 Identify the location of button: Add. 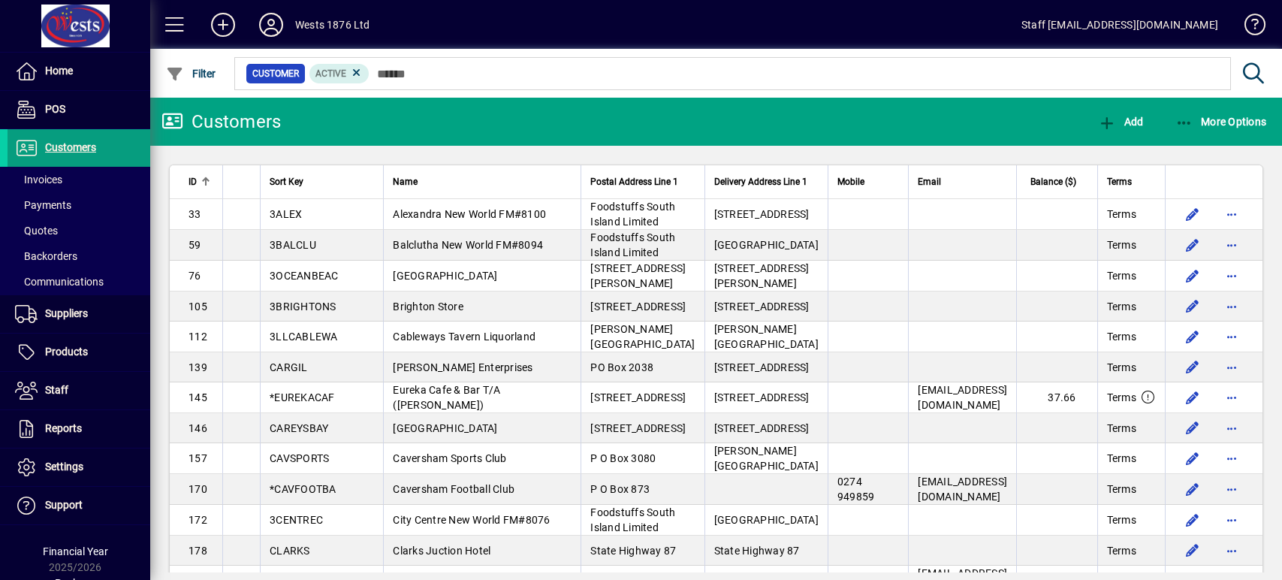
(223, 25).